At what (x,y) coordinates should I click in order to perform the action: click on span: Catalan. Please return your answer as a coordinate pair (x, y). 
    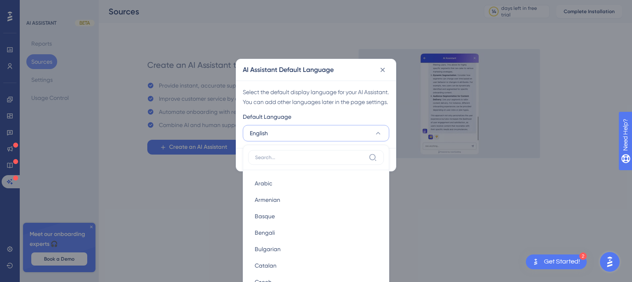
    Looking at the image, I should click on (266, 266).